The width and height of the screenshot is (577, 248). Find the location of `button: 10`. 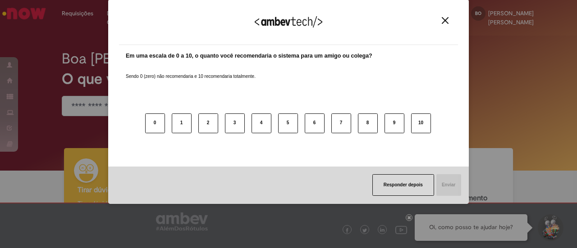

button: 10 is located at coordinates (421, 123).